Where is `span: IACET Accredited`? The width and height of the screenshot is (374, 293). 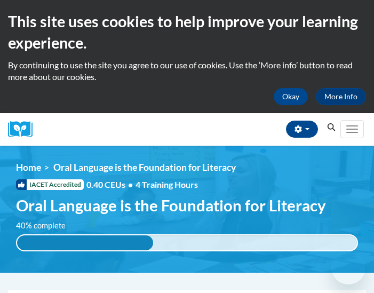
span: IACET Accredited is located at coordinates (50, 184).